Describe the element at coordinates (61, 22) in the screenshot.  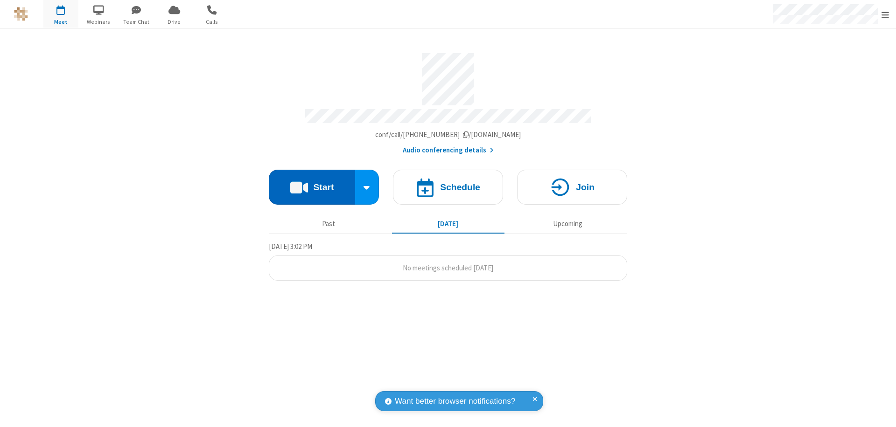
I see `span: Meet` at that location.